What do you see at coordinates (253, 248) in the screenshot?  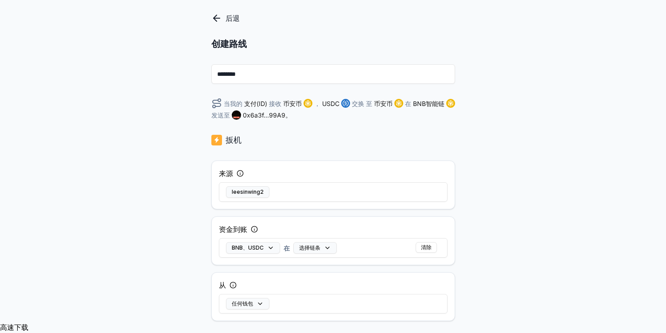 I see `button: BNB、USDC` at bounding box center [253, 248].